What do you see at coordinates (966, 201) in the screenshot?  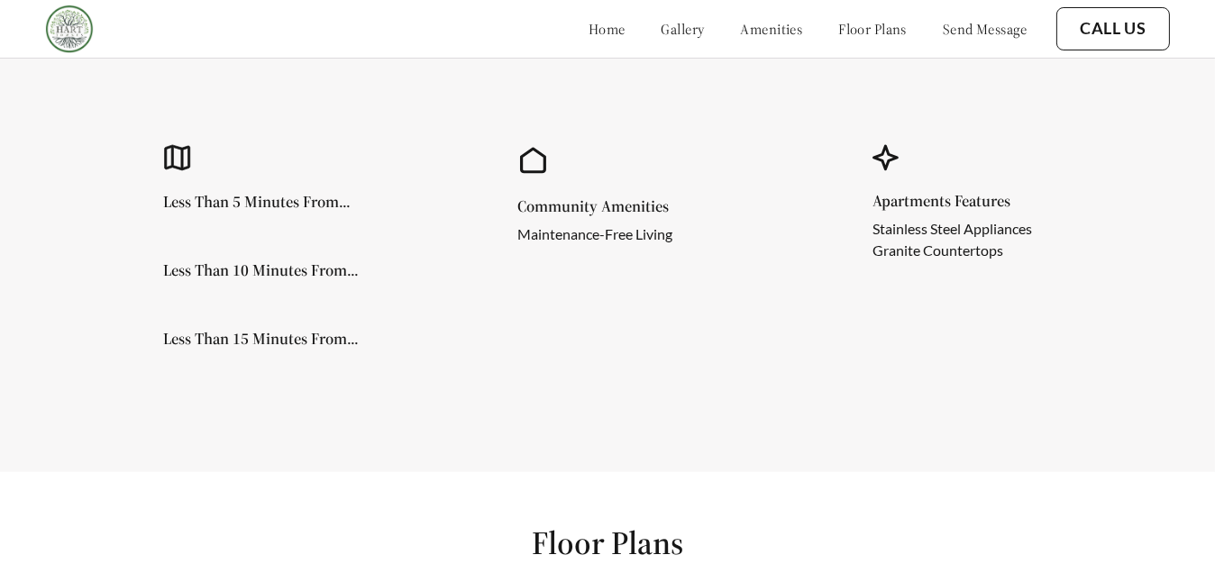 I see `h5: Apartments Features` at bounding box center [966, 201].